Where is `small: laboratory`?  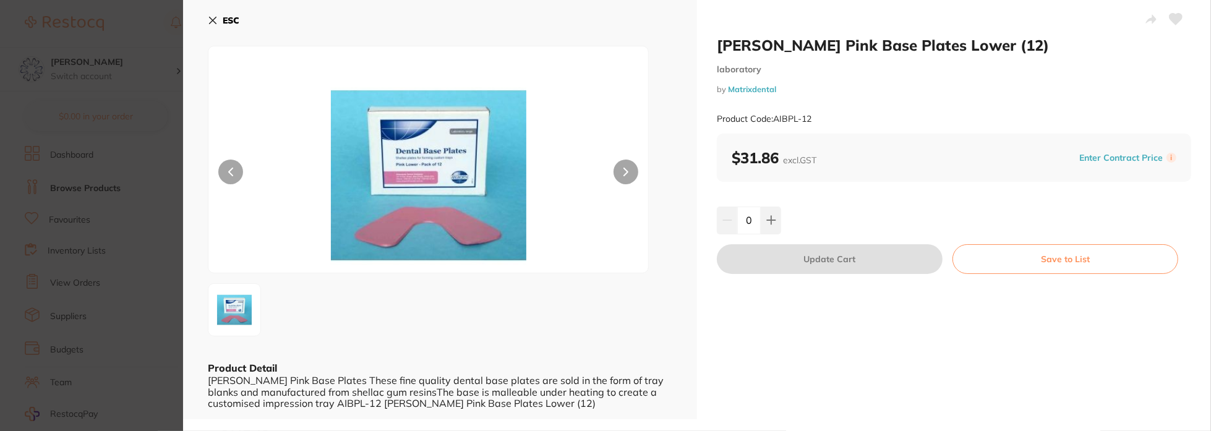
small: laboratory is located at coordinates (954, 69).